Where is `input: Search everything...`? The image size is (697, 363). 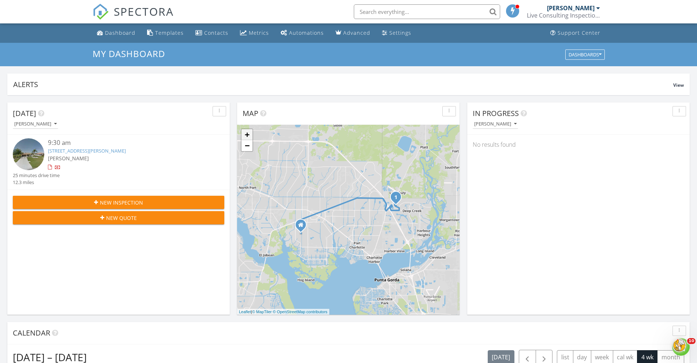 input: Search everything... is located at coordinates (427, 12).